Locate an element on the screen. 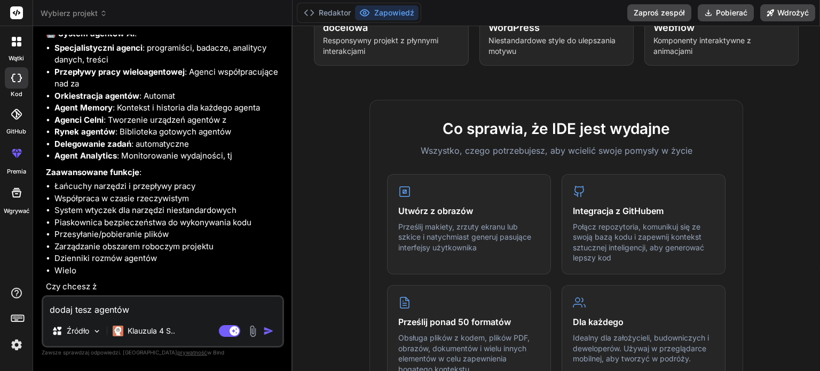  font: Idealny dla założycieli, budowniczych i deweloperów. Używaj w przeglądarce mobilnej, aby tworzyć ... is located at coordinates (641, 348).